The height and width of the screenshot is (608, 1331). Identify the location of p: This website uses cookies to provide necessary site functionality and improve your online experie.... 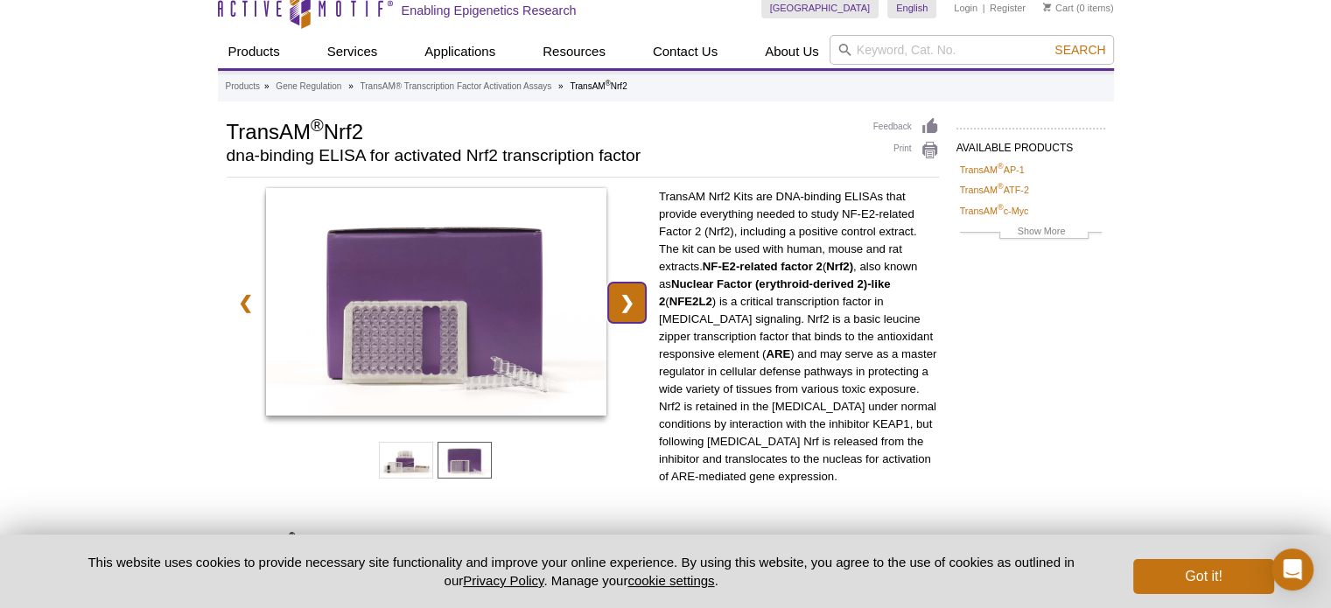
(581, 571).